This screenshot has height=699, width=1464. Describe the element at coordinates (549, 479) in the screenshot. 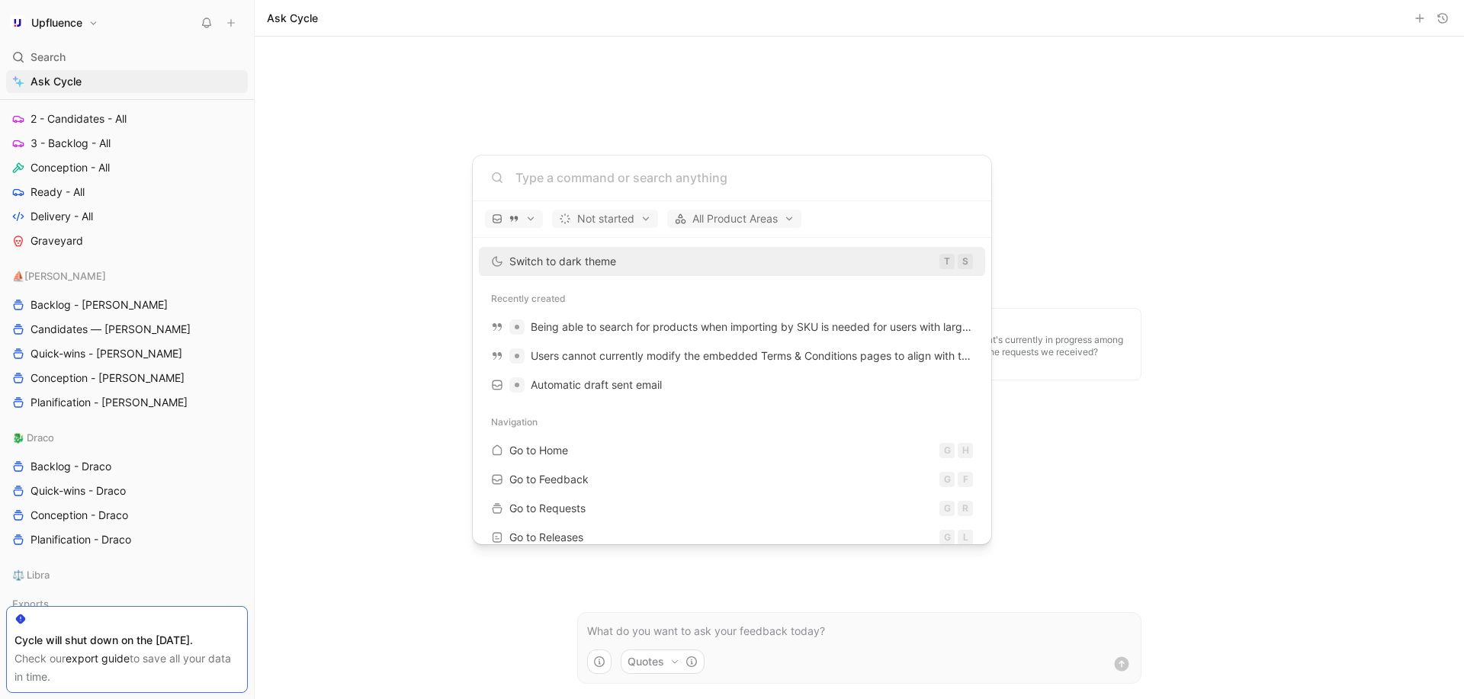

I see `span: Go to Feedback` at that location.